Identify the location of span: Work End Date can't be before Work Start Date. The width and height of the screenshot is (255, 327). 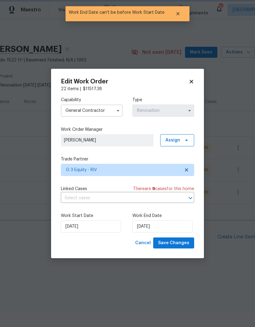
(116, 13).